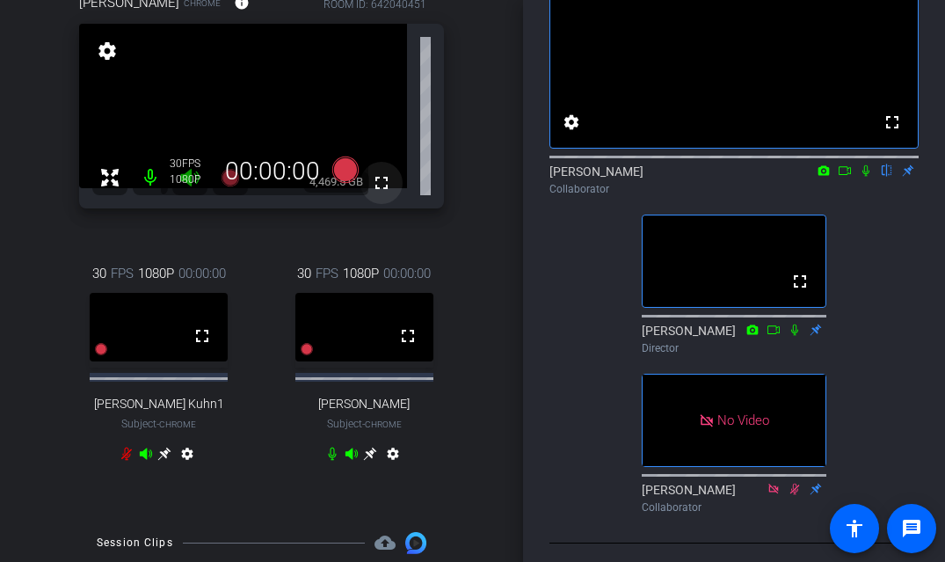  Describe the element at coordinates (887, 170) in the screenshot. I see `mat-icon: flip` at that location.